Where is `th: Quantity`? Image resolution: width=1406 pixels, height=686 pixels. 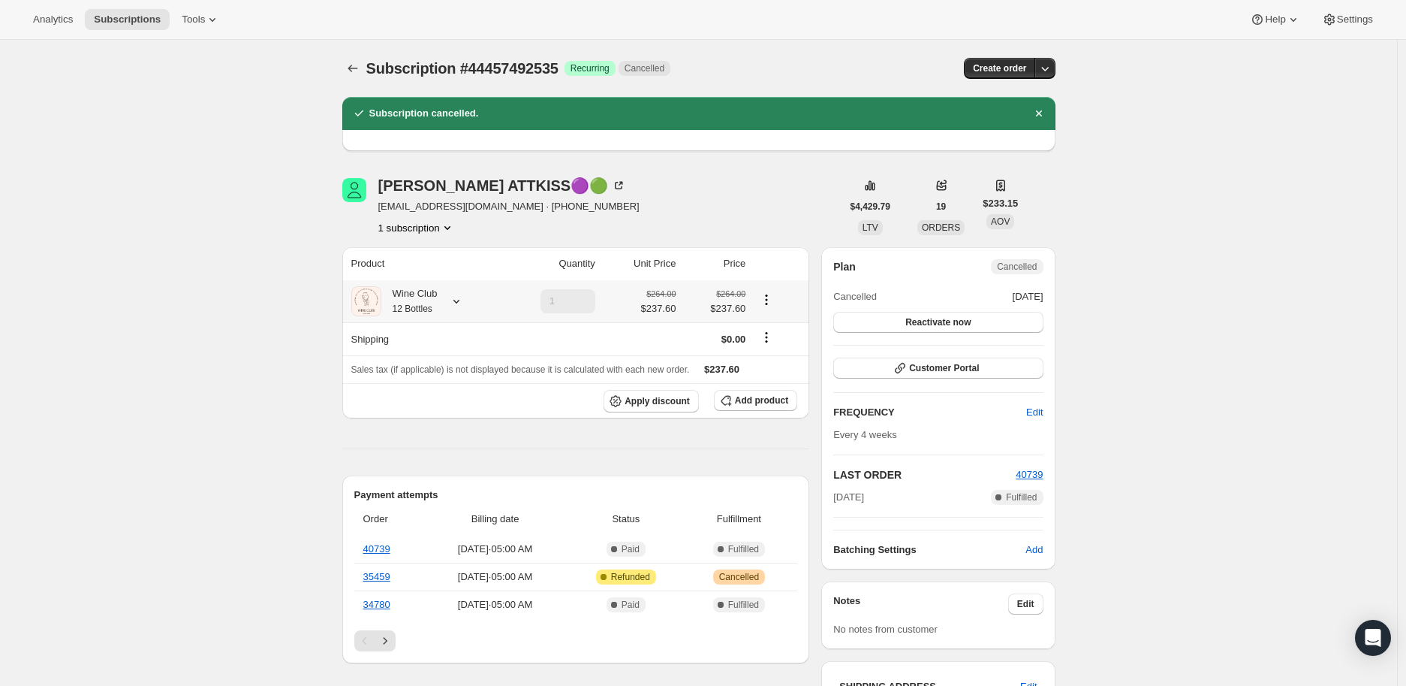
th: Quantity is located at coordinates (550, 264).